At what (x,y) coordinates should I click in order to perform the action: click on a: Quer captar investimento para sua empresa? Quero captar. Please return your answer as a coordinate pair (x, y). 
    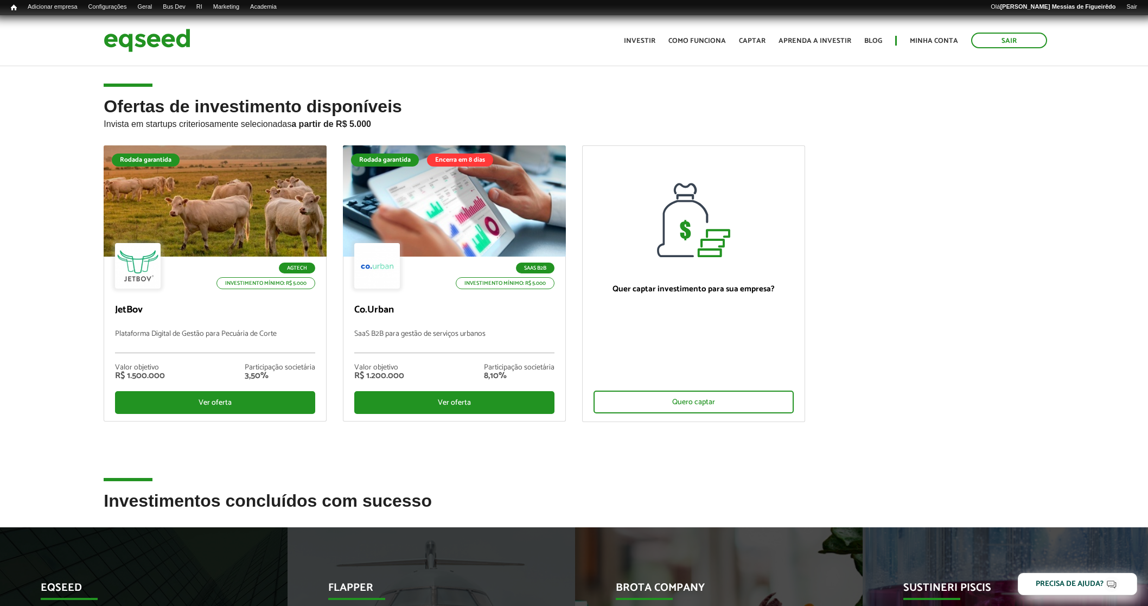
    Looking at the image, I should click on (693, 284).